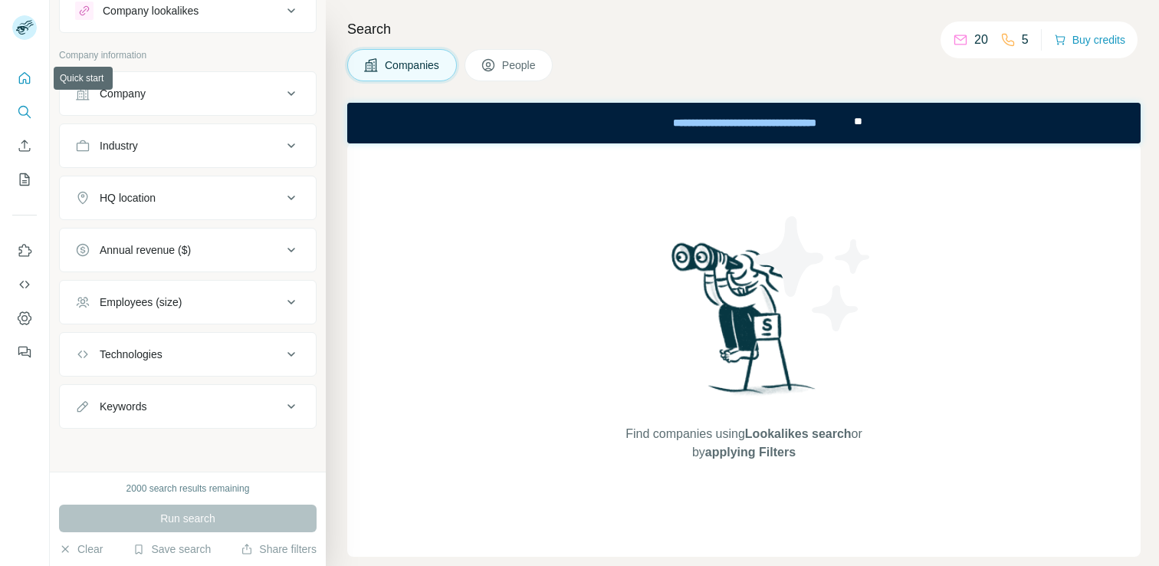 This screenshot has height=566, width=1159. I want to click on button: Employees (size), so click(188, 302).